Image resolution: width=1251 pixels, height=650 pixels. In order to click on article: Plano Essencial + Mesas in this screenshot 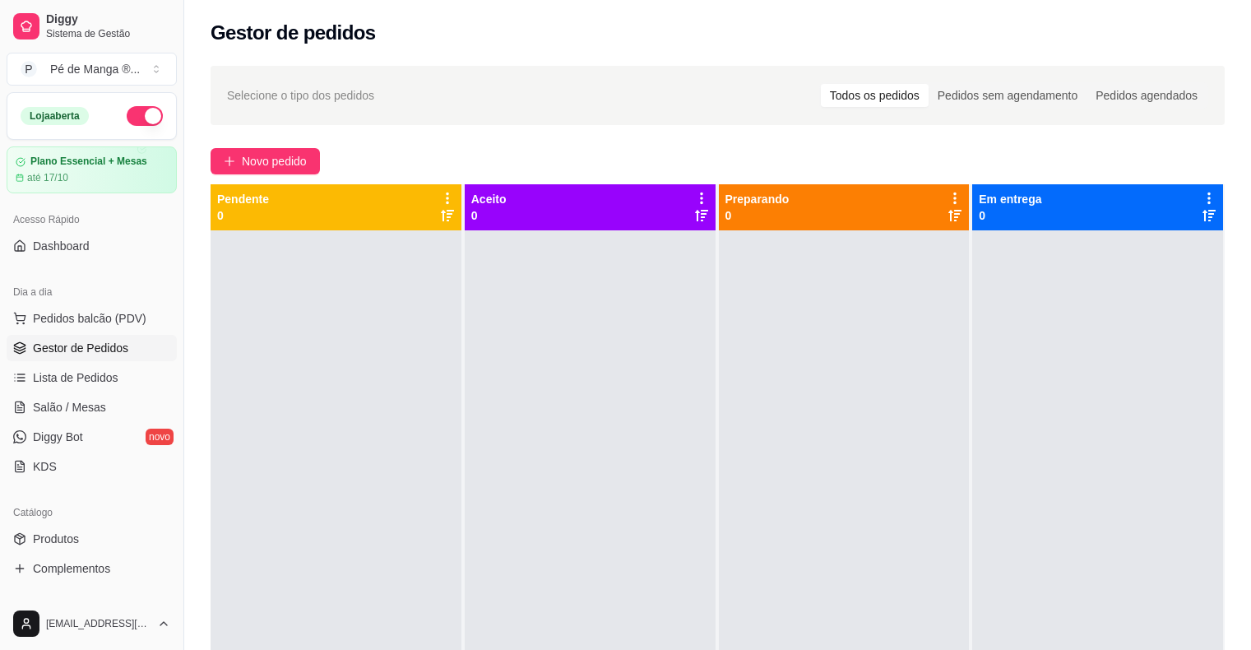, I will do `click(89, 161)`.